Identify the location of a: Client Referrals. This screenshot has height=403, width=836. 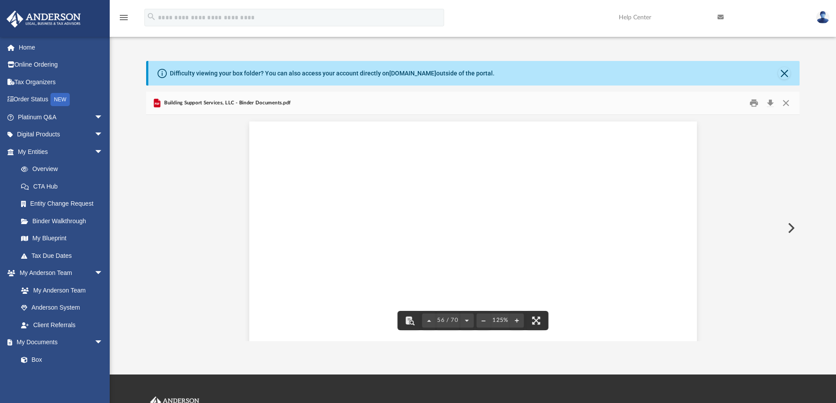
(62, 325).